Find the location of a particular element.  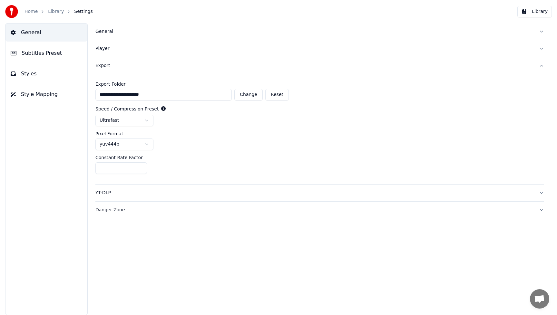

label: Speed / Compression Preset is located at coordinates (127, 109).